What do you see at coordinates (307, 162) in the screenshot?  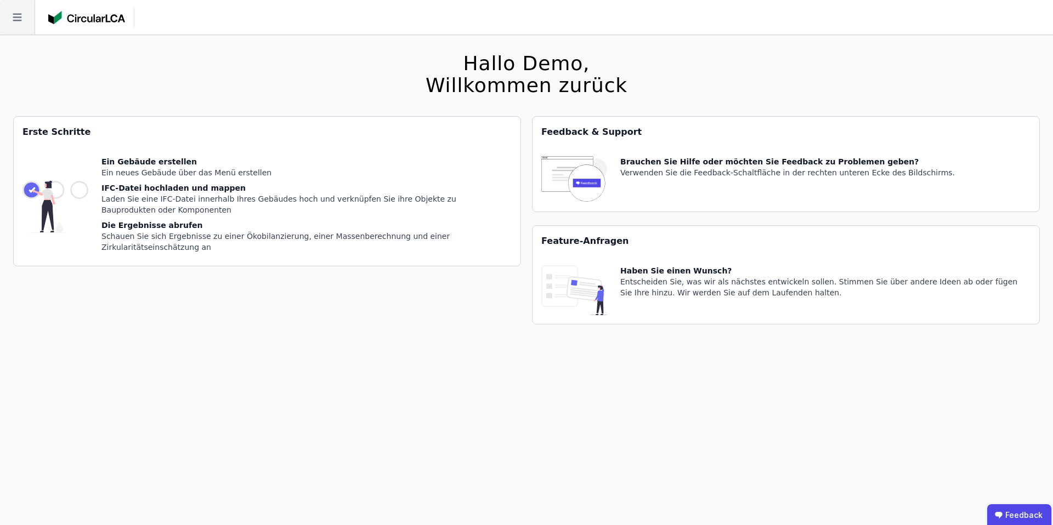 I see `div: Ein Gebäude erstellen` at bounding box center [307, 162].